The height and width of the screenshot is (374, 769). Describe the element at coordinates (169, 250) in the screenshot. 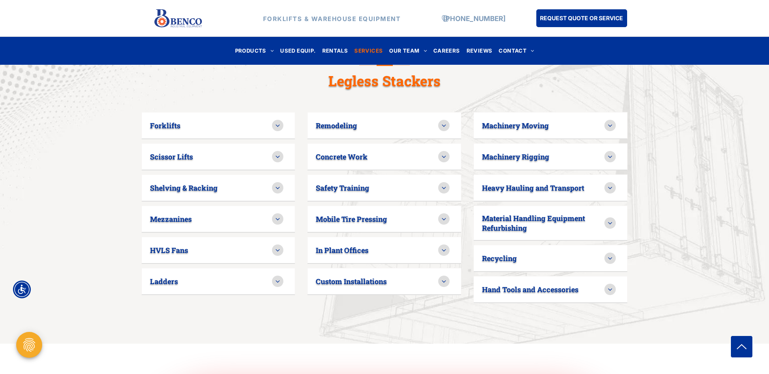

I see `h3: HVLS Fans` at that location.